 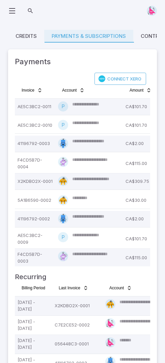 I want to click on span: Billing Period, so click(x=33, y=288).